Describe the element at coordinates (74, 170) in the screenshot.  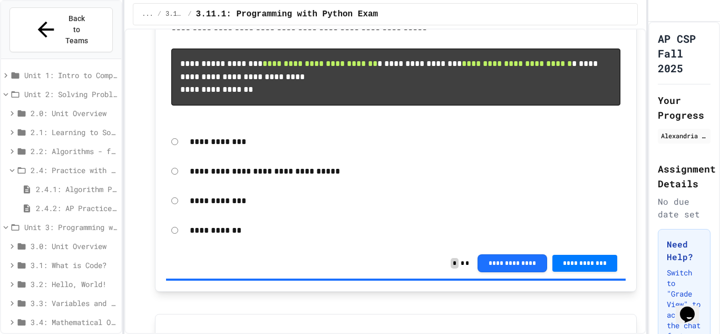
I see `span: 2.4: Practice with Algorithms` at that location.